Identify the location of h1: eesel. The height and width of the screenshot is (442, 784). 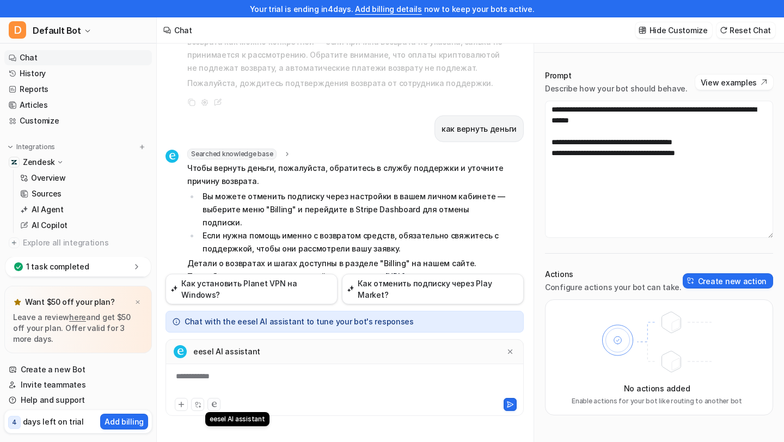
(64, 9).